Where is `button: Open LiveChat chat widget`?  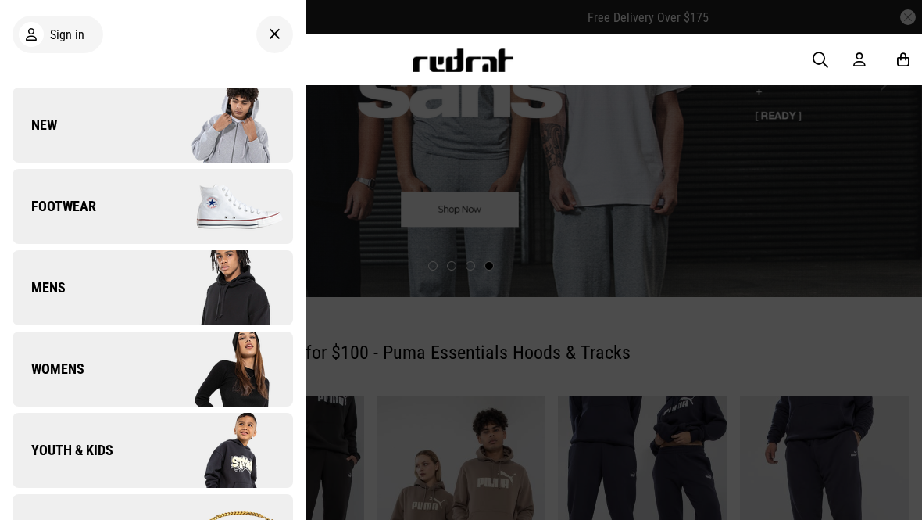
button: Open LiveChat chat widget is located at coordinates (36, 30).